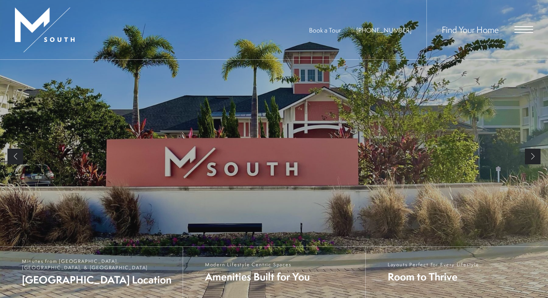 The width and height of the screenshot is (548, 298). Describe the element at coordinates (45, 30) in the screenshot. I see `img: MSouth` at that location.